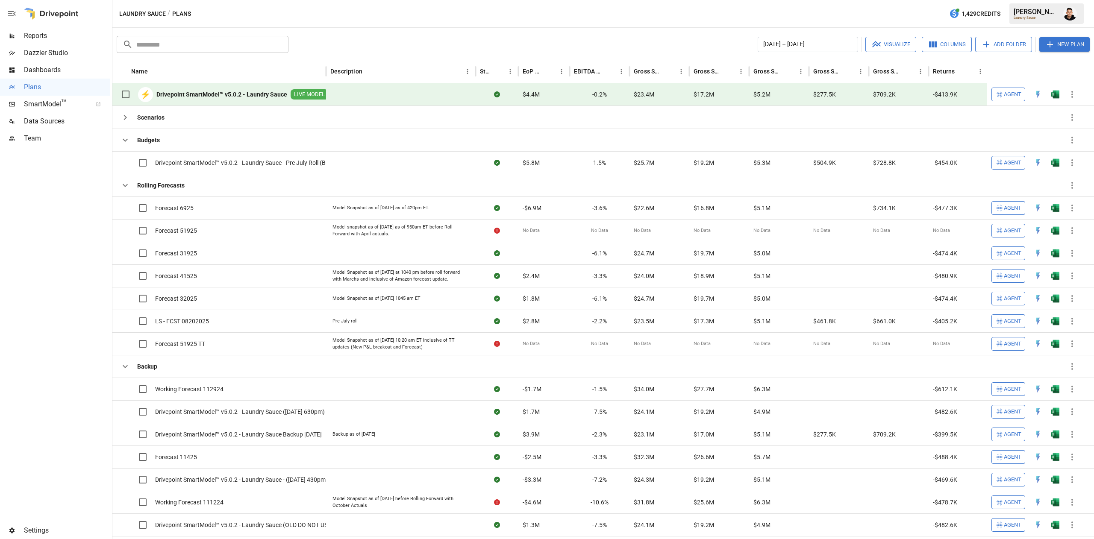 Image resolution: width=1094 pixels, height=539 pixels. What do you see at coordinates (762, 389) in the screenshot?
I see `span: $6.3M` at bounding box center [762, 389].